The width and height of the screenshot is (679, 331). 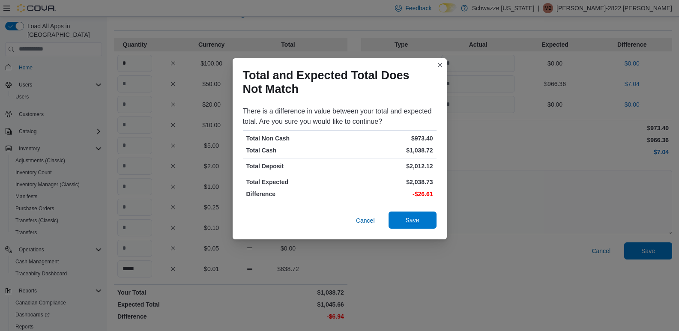 I want to click on p: Total Expected, so click(x=292, y=182).